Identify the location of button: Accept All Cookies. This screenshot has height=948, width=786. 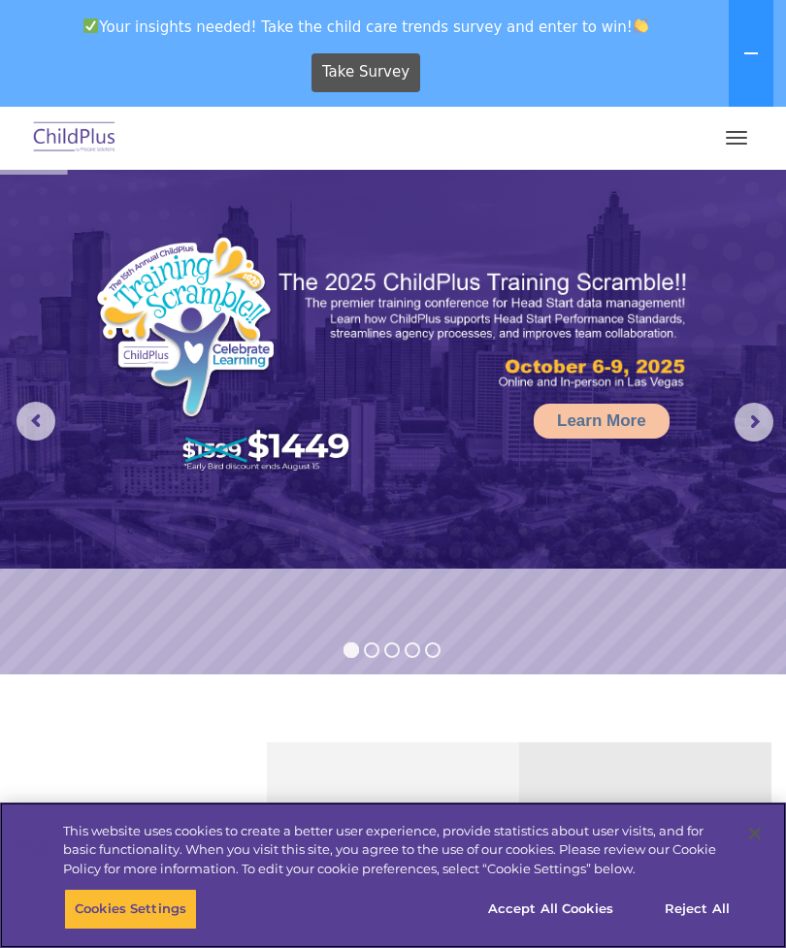
(550, 908).